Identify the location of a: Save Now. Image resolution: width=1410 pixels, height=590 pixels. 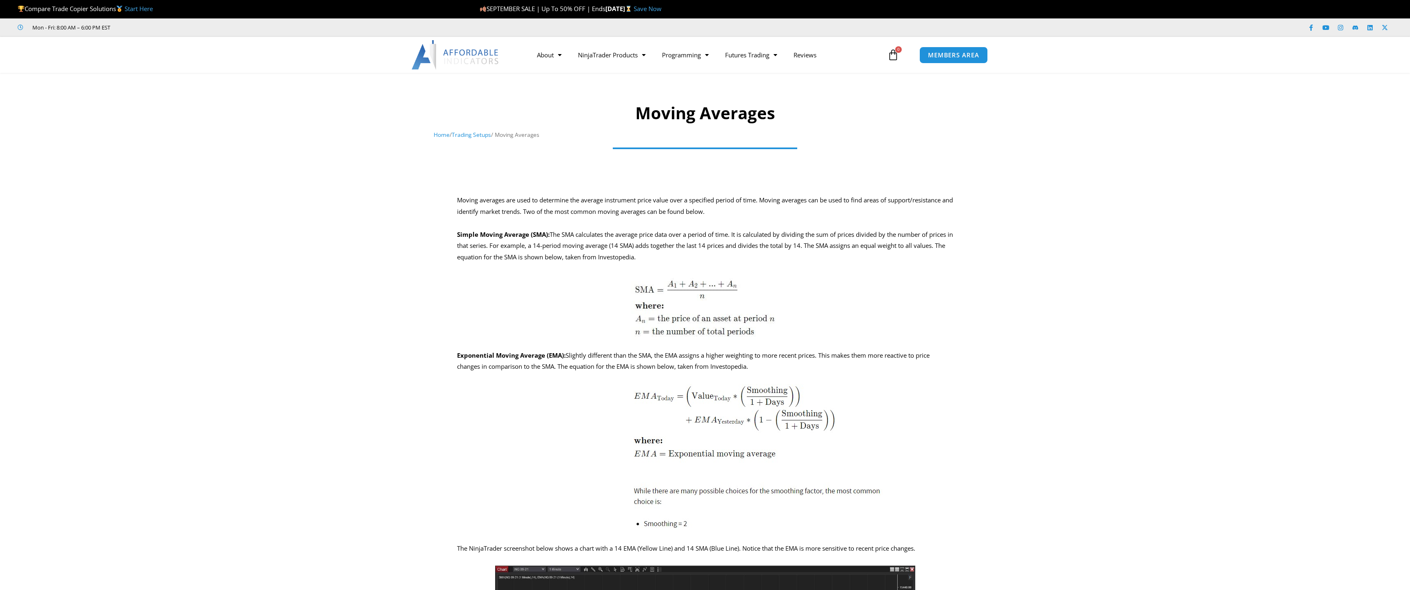
(648, 9).